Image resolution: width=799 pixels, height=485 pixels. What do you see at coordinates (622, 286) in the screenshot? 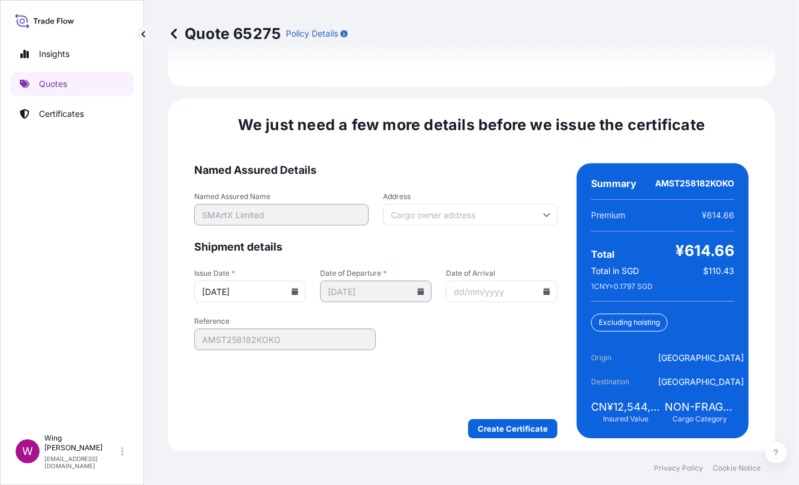
I see `span: 1 CNY = 0.1797 SGD` at bounding box center [622, 286].